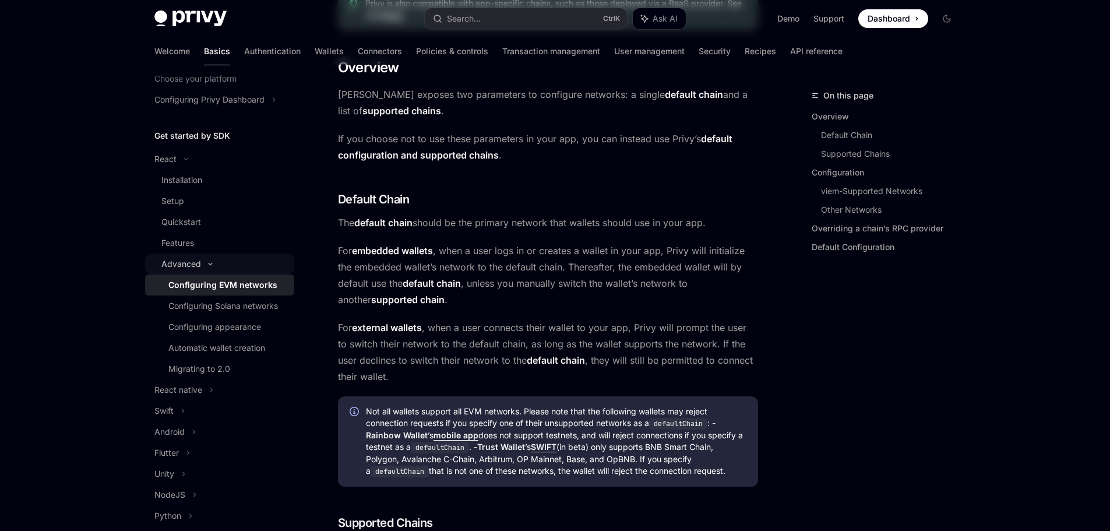  I want to click on a: Features, so click(220, 243).